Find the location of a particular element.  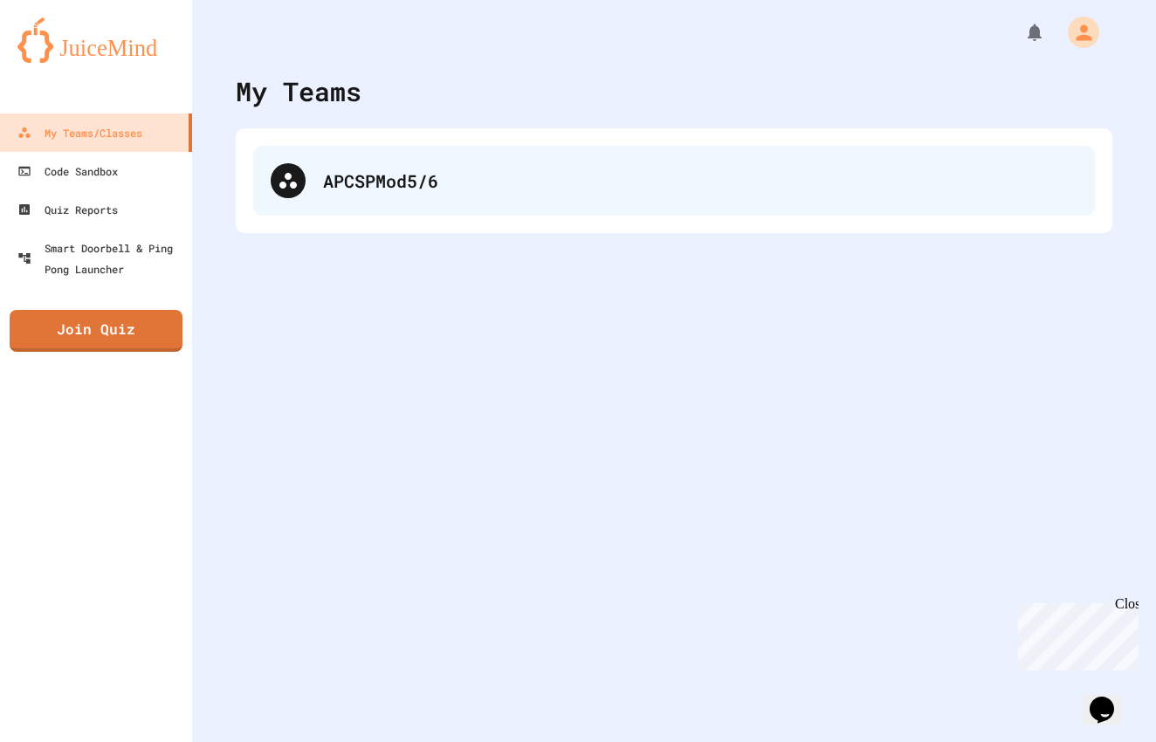

div: Quiz Reports is located at coordinates (67, 210).